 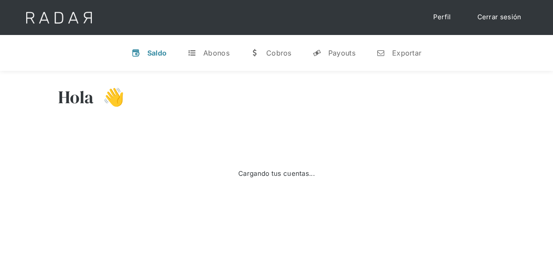 I want to click on a: Cerrar sesión, so click(x=499, y=17).